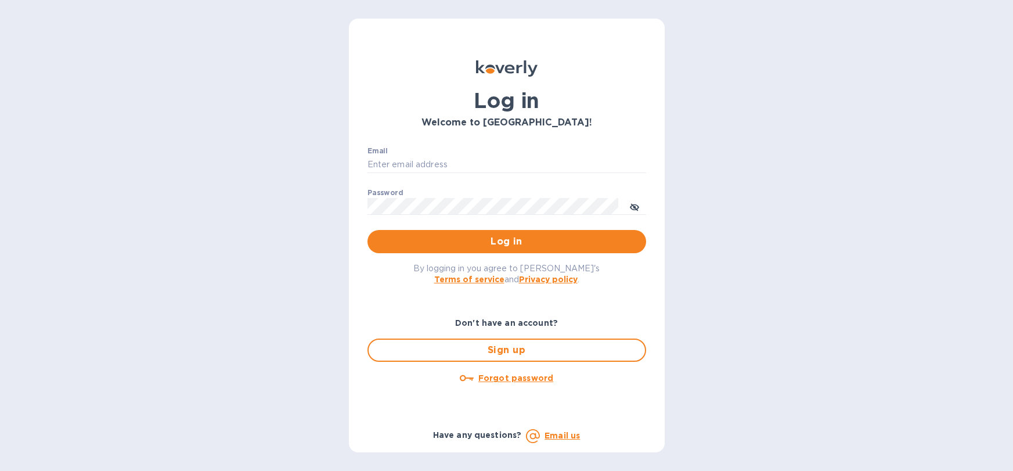 Image resolution: width=1013 pixels, height=471 pixels. What do you see at coordinates (377, 151) in the screenshot?
I see `label: Email` at bounding box center [377, 151].